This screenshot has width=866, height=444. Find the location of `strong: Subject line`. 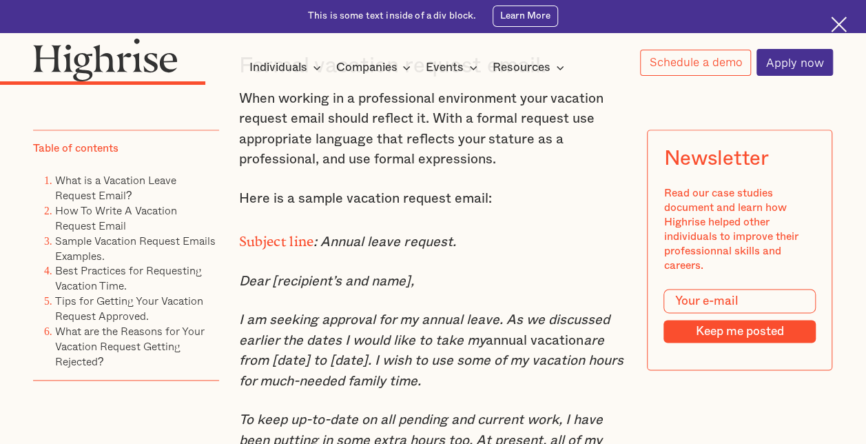

strong: Subject line is located at coordinates (276, 238).